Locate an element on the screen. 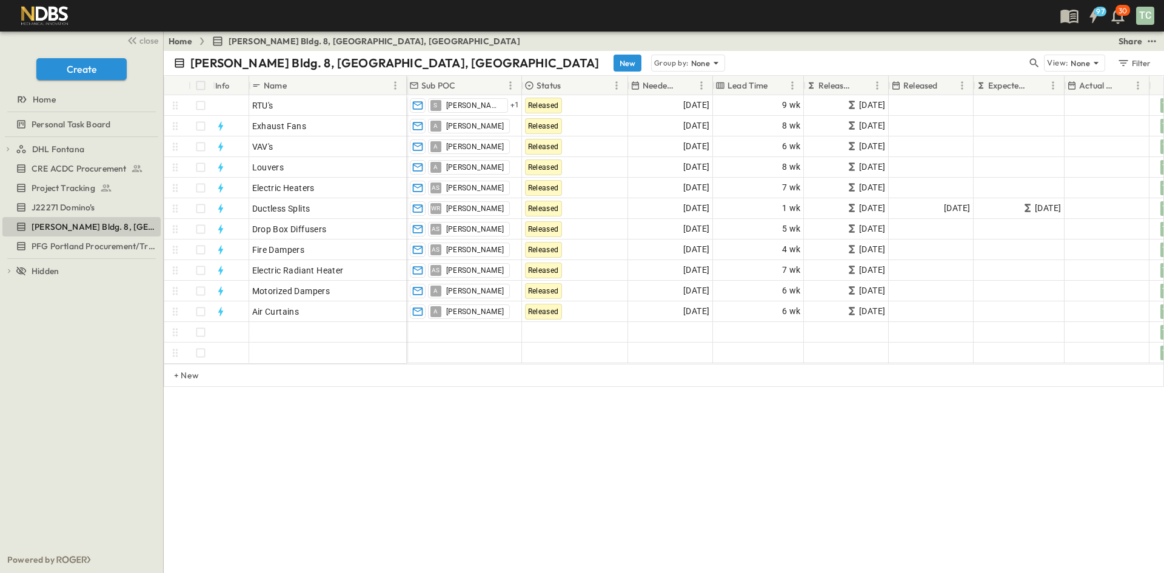  a: CRE ACDC Procurement is located at coordinates (80, 169).